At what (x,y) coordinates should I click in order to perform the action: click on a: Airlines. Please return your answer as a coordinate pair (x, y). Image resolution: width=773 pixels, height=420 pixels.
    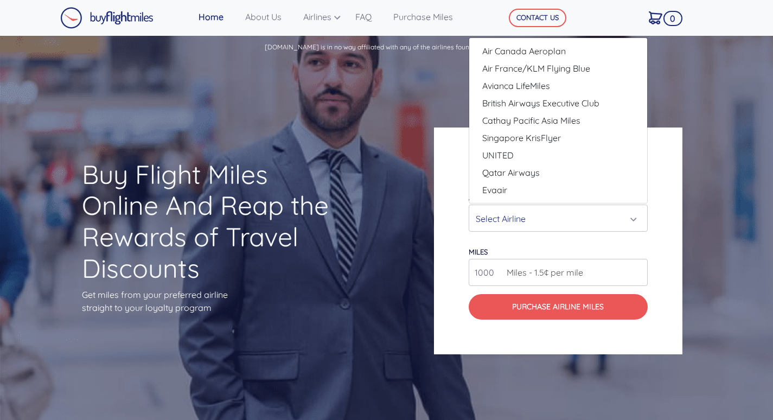
    Looking at the image, I should click on (325, 17).